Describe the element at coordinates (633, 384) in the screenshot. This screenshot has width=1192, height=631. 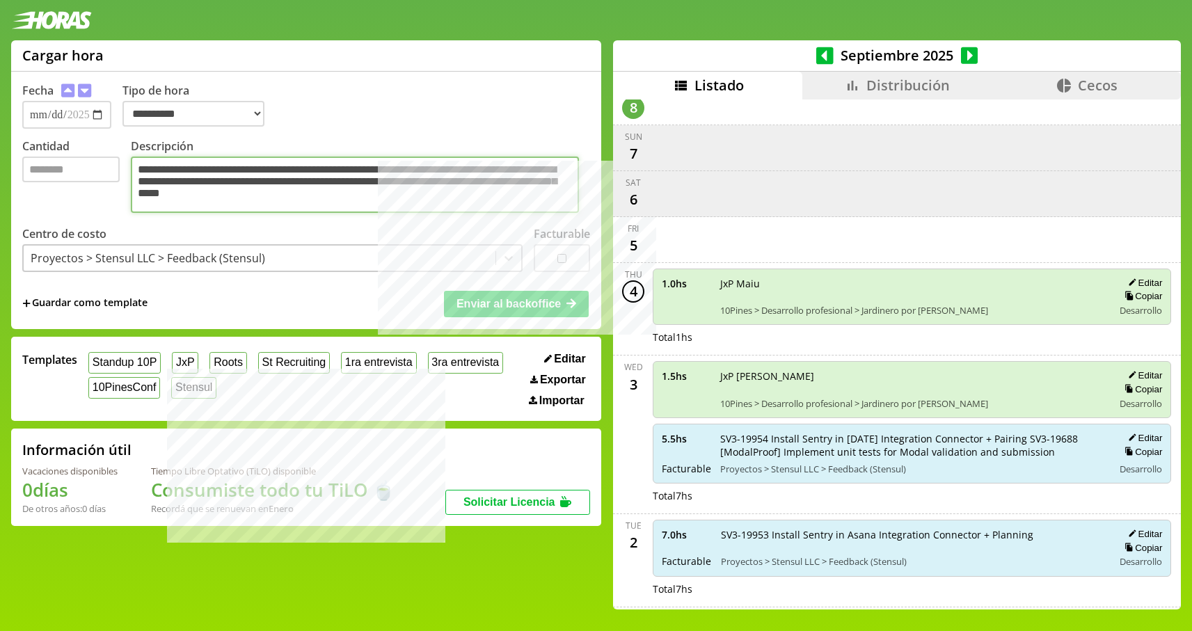
I see `div: 3` at that location.